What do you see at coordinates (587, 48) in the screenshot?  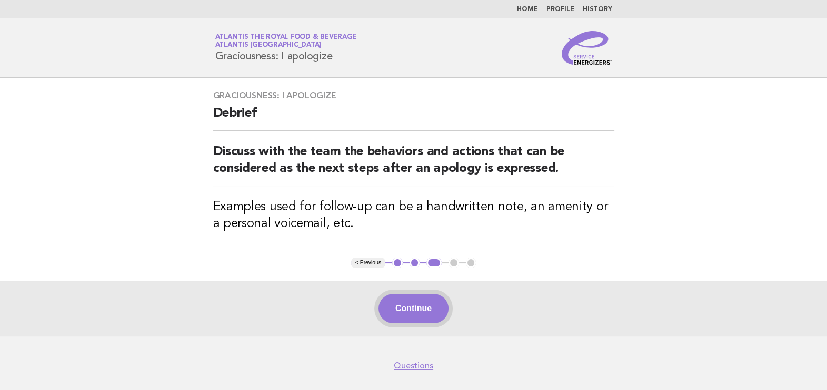 I see `img: Service Energizers` at bounding box center [587, 48].